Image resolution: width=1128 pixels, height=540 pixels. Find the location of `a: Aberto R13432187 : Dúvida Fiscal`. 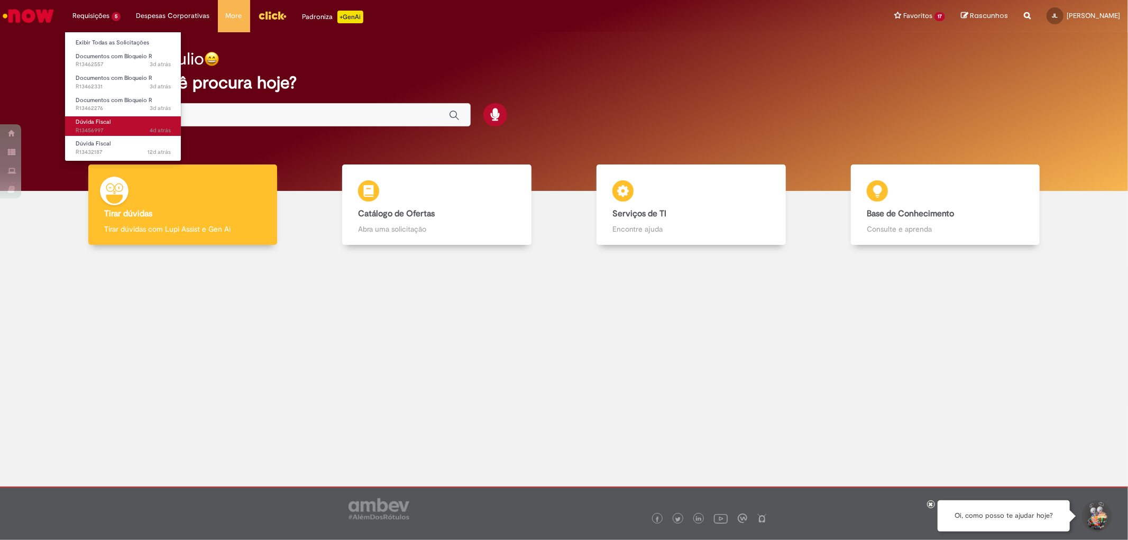

a: Aberto R13432187 : Dúvida Fiscal is located at coordinates (123, 148).